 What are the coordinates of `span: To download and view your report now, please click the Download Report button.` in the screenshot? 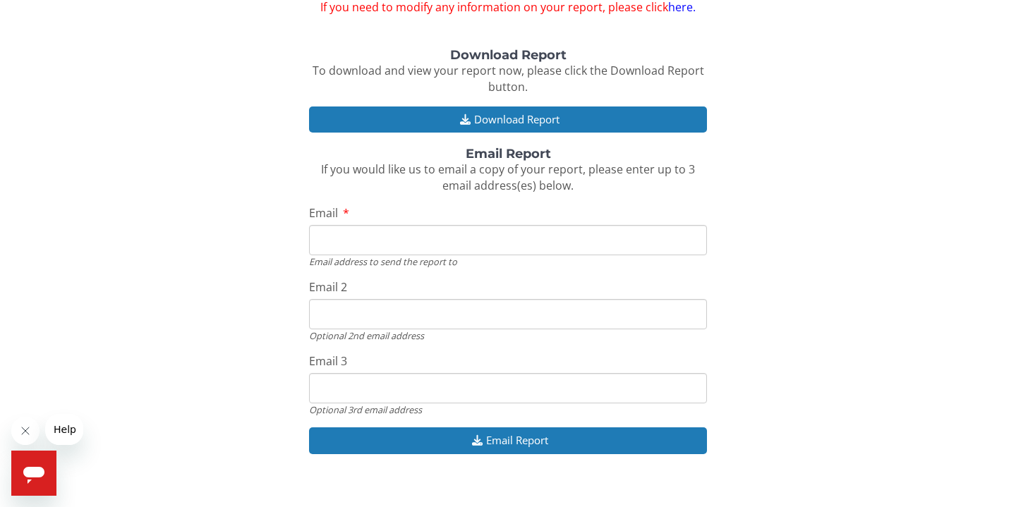 It's located at (508, 78).